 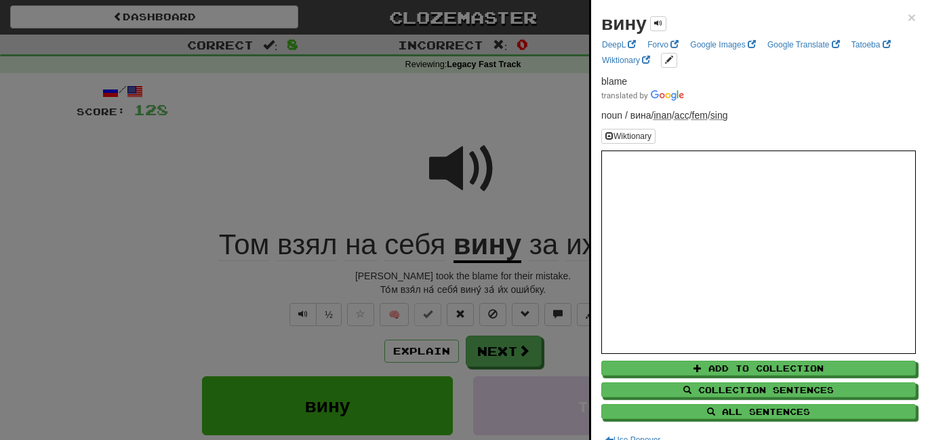 What do you see at coordinates (626, 60) in the screenshot?
I see `a: Wiktionary` at bounding box center [626, 60].